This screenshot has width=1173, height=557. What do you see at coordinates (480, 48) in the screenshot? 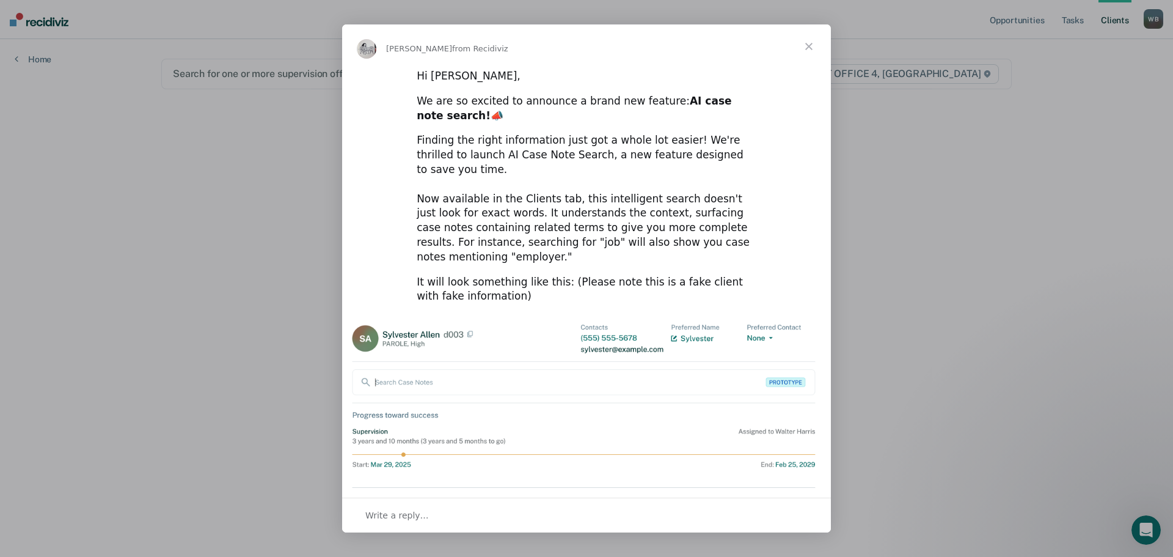
I see `span: from Recidiviz` at bounding box center [480, 48].